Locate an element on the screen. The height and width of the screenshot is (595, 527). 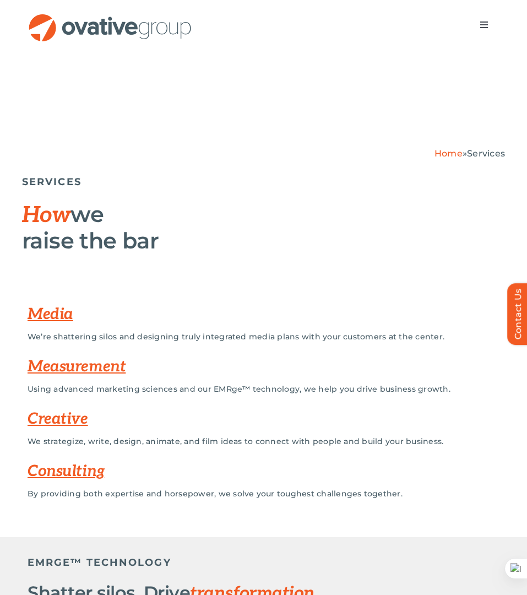
a: Creative is located at coordinates (58, 419).